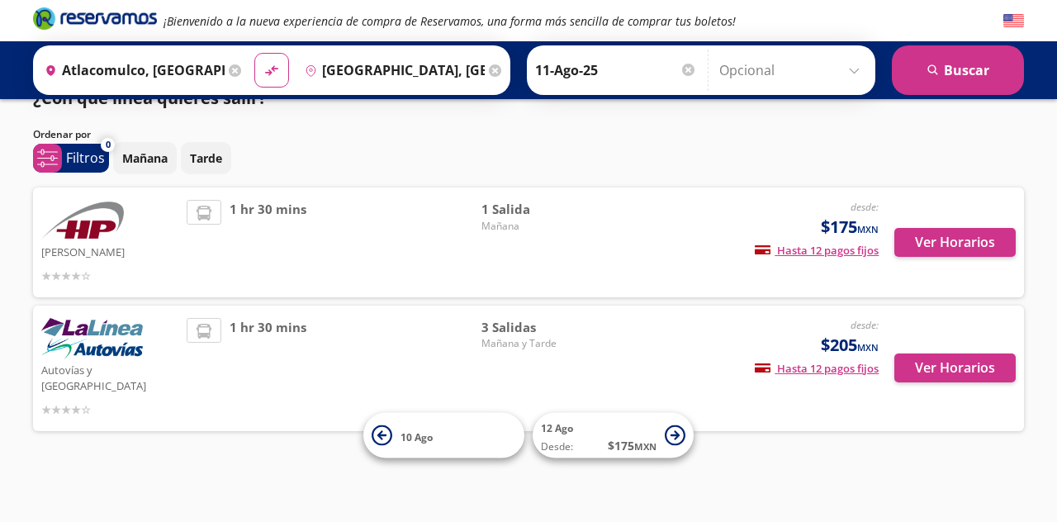  What do you see at coordinates (557, 428) in the screenshot?
I see `span: 12 Ago` at bounding box center [557, 428].